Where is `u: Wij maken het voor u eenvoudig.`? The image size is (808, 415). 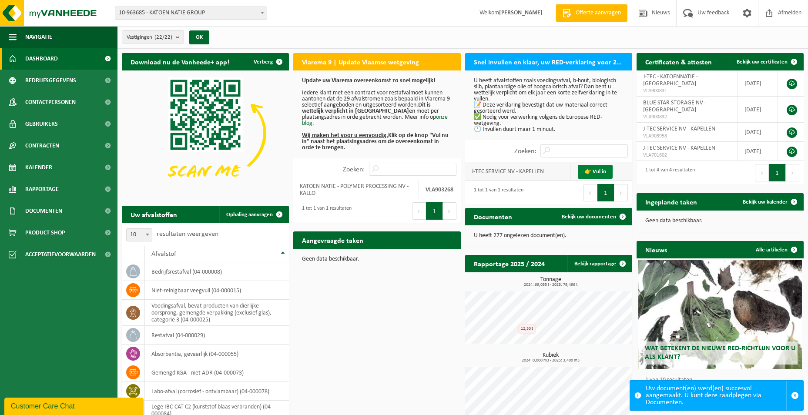 u: Wij maken het voor u eenvoudig. is located at coordinates (345, 135).